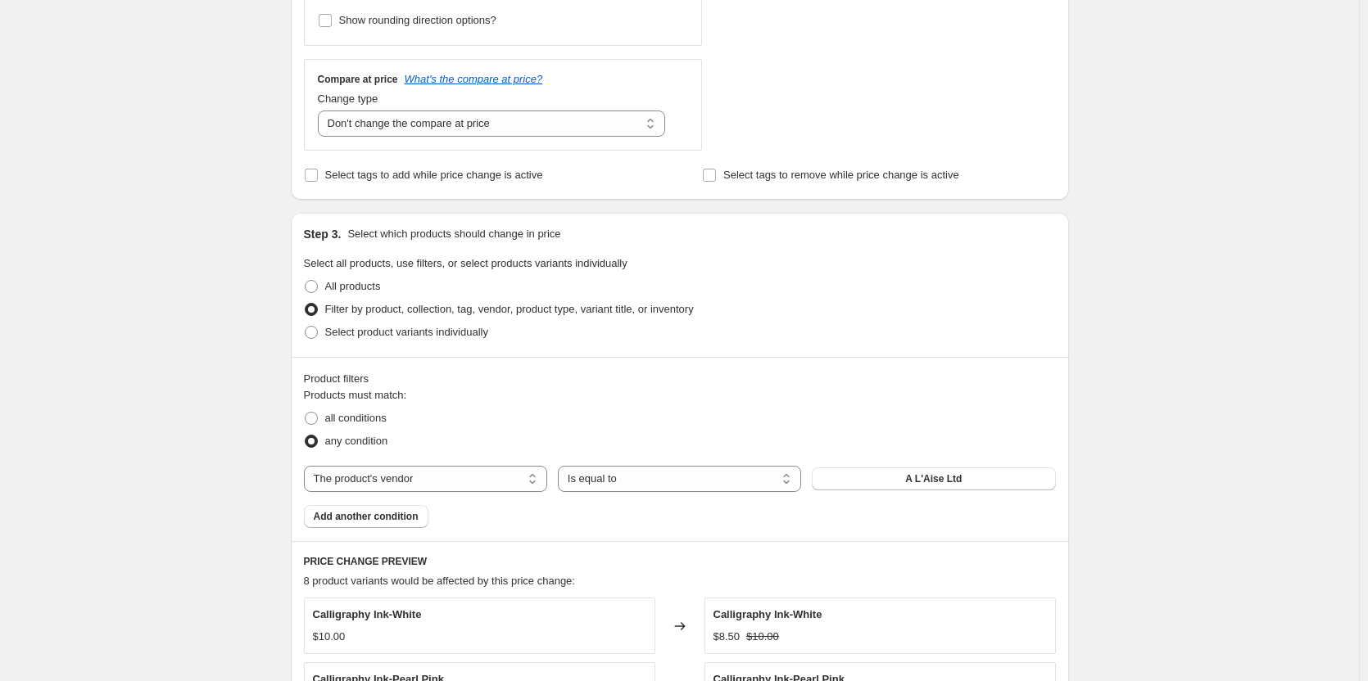 The height and width of the screenshot is (681, 1368). What do you see at coordinates (356, 441) in the screenshot?
I see `span: any condition` at bounding box center [356, 441].